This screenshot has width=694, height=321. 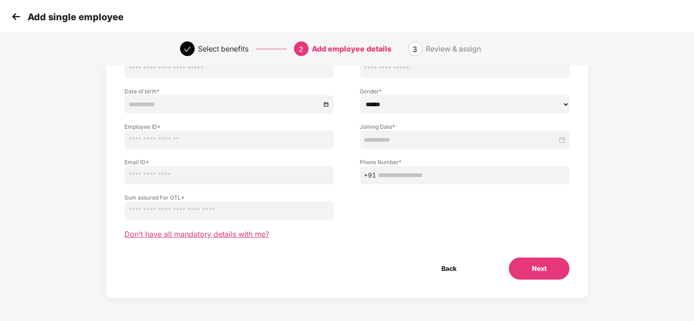 I want to click on span: Don’t have all mandatory details with me?, so click(x=197, y=234).